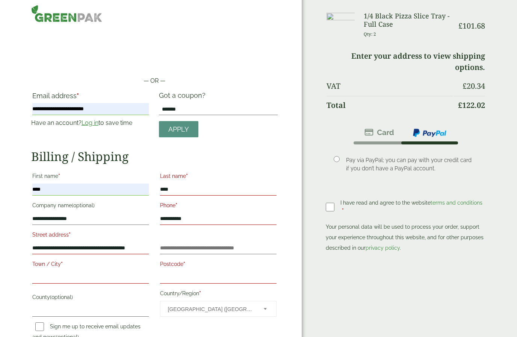  I want to click on small: Qty: 2, so click(370, 34).